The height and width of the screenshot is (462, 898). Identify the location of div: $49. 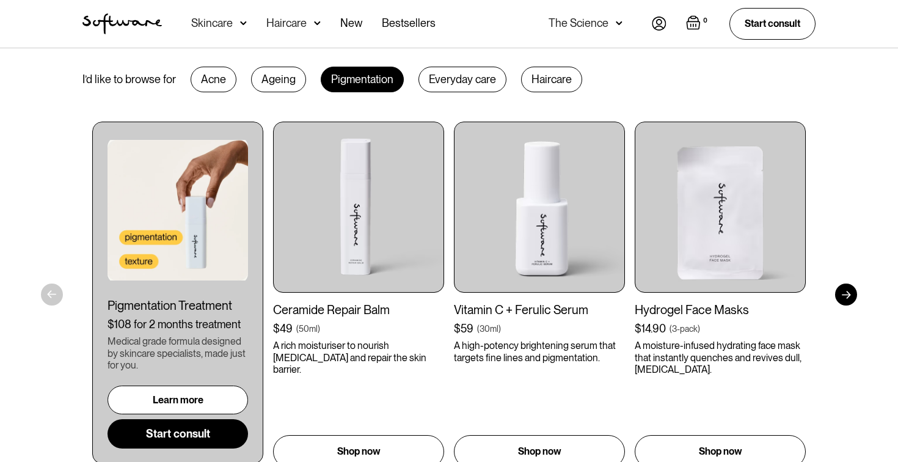
(283, 329).